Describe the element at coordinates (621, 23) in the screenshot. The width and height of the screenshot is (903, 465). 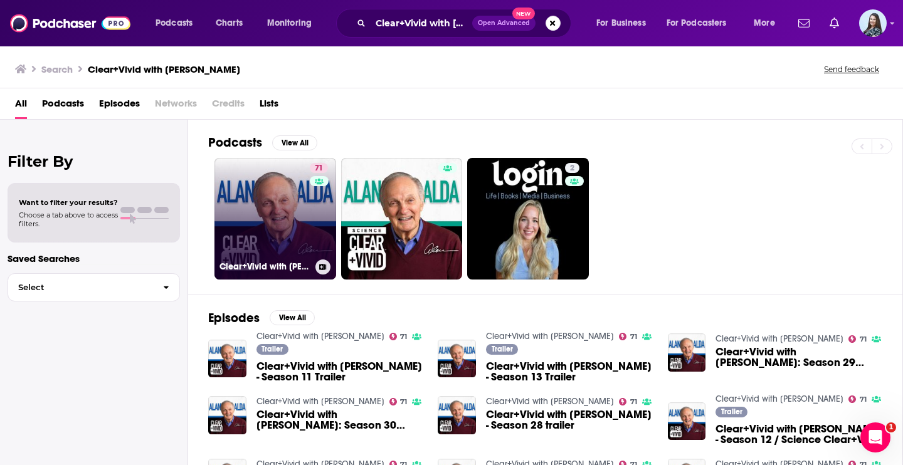
I see `span: For Business` at that location.